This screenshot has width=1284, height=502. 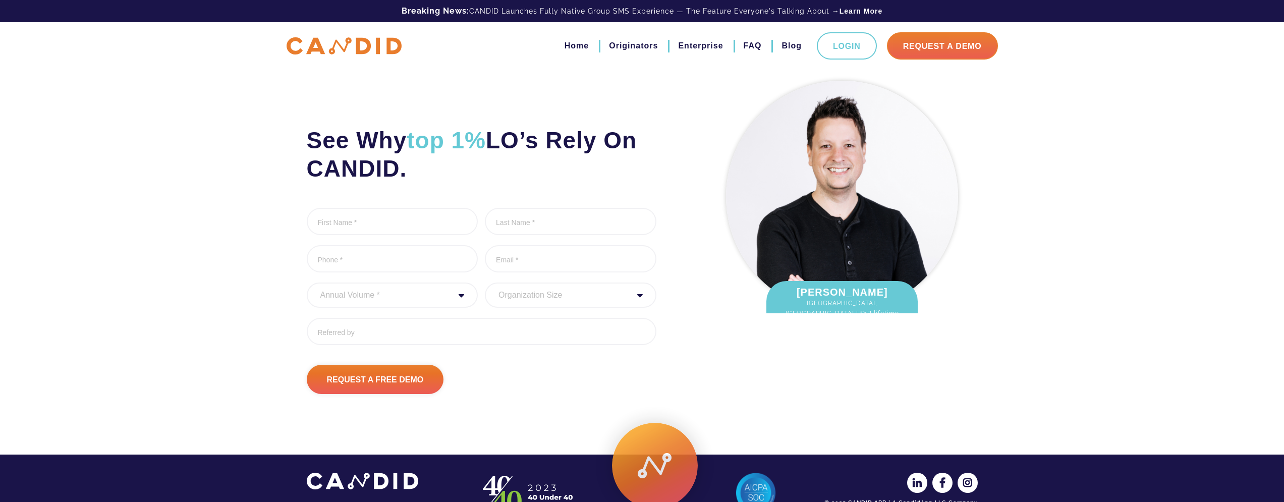 I want to click on a: Login, so click(x=847, y=46).